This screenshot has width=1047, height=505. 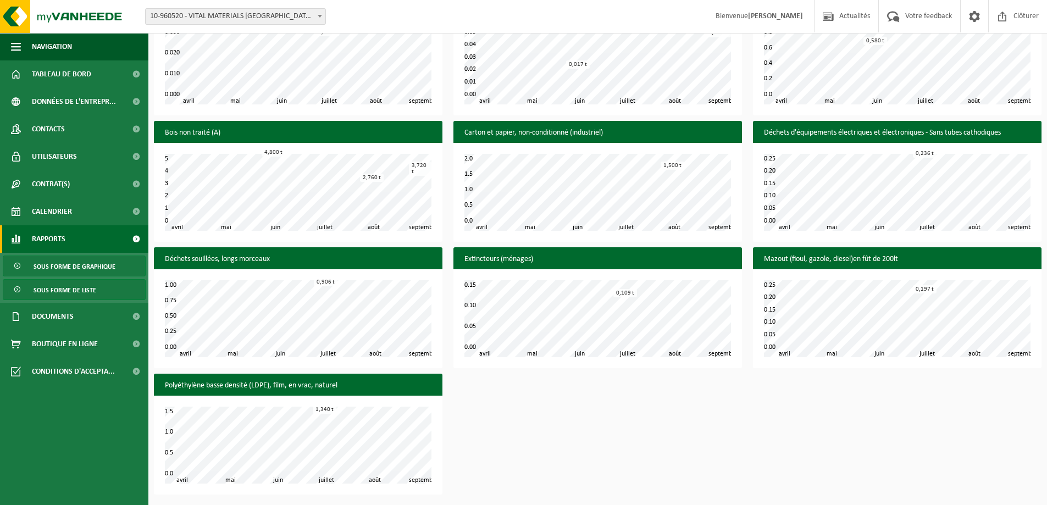 I want to click on div: 1,340 t, so click(x=324, y=409).